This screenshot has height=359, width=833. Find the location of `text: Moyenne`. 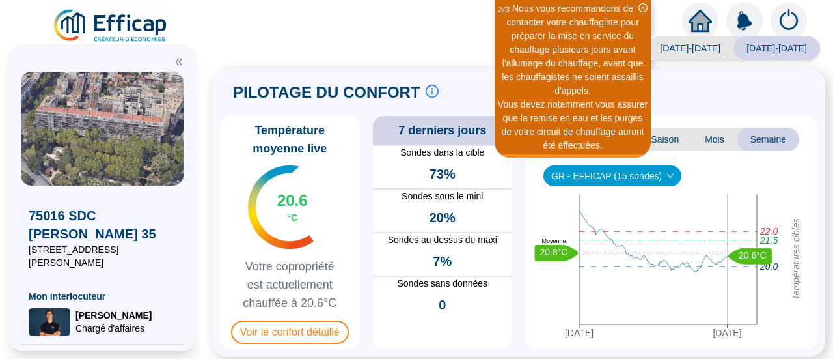

text: Moyenne is located at coordinates (553, 241).